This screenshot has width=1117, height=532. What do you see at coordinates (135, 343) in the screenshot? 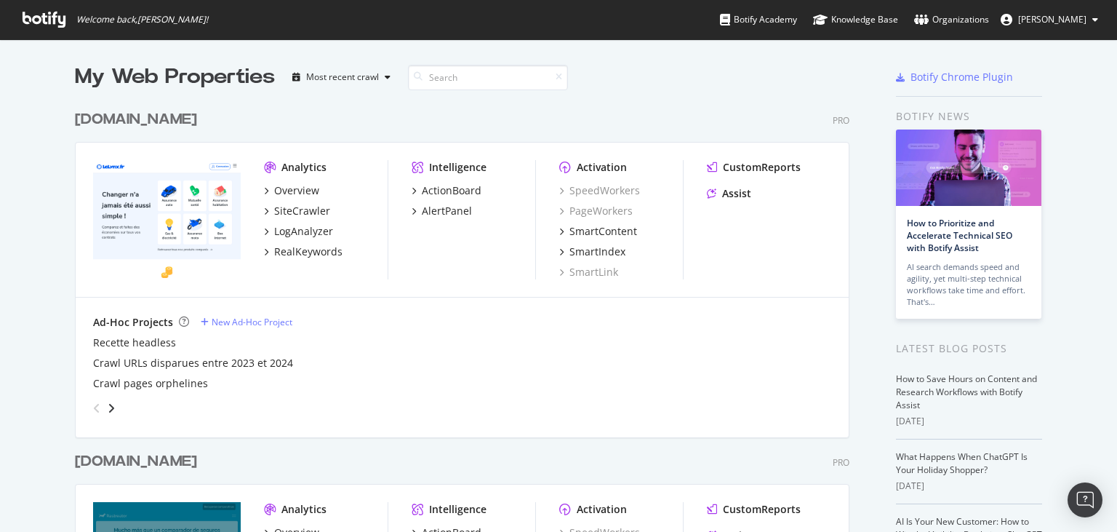
I see `a: Recette headless` at bounding box center [135, 343].